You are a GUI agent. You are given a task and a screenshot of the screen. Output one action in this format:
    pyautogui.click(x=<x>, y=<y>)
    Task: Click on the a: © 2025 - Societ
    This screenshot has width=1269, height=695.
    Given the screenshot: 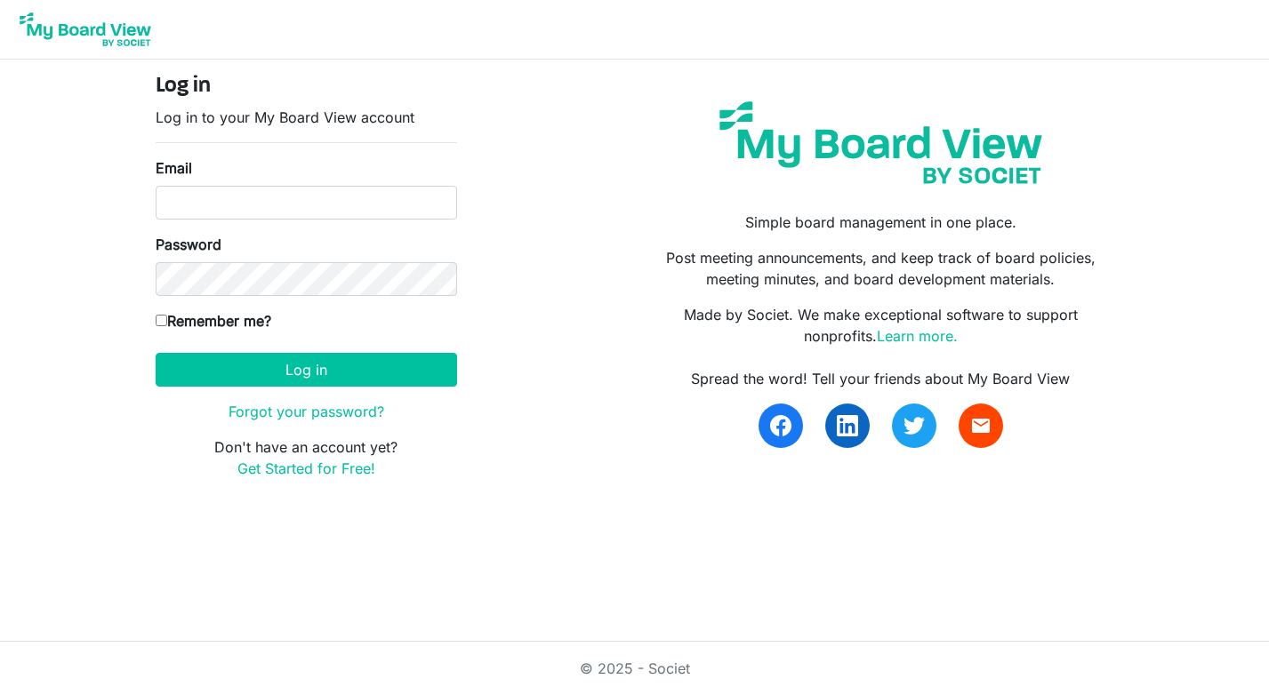 What is the action you would take?
    pyautogui.click(x=635, y=669)
    